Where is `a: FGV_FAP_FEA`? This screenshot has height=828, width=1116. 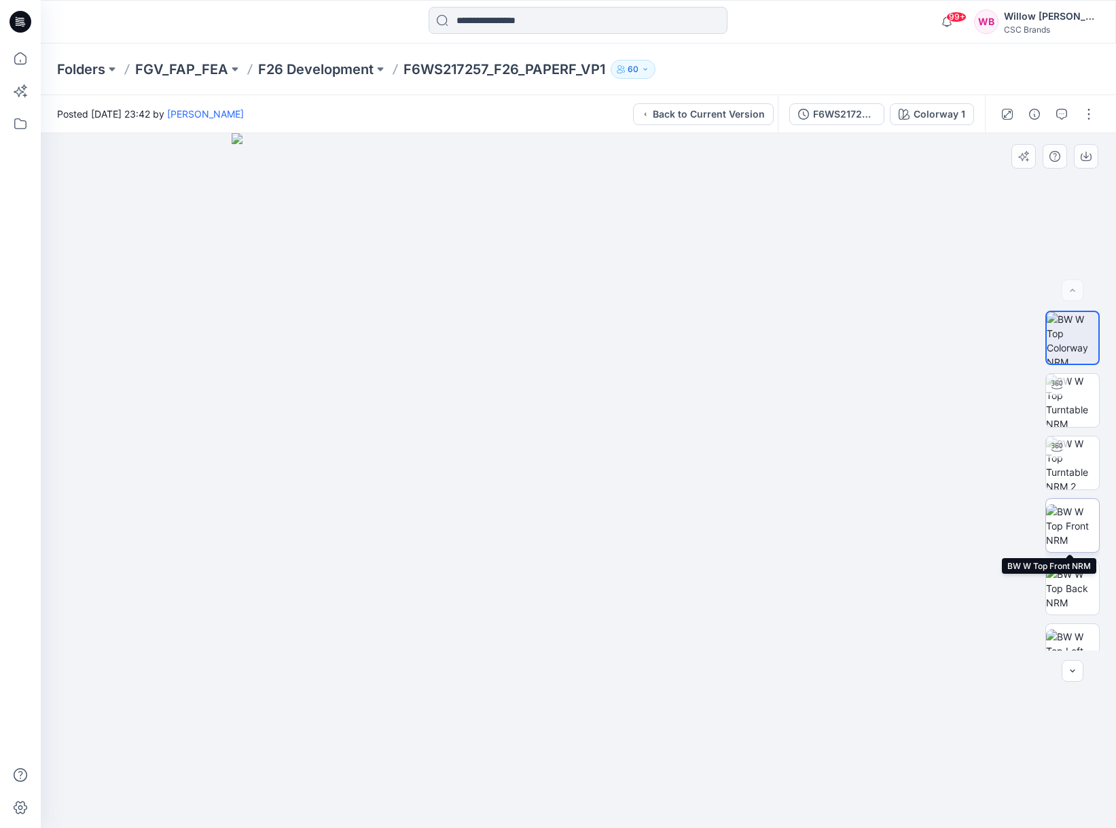
a: FGV_FAP_FEA is located at coordinates (181, 69).